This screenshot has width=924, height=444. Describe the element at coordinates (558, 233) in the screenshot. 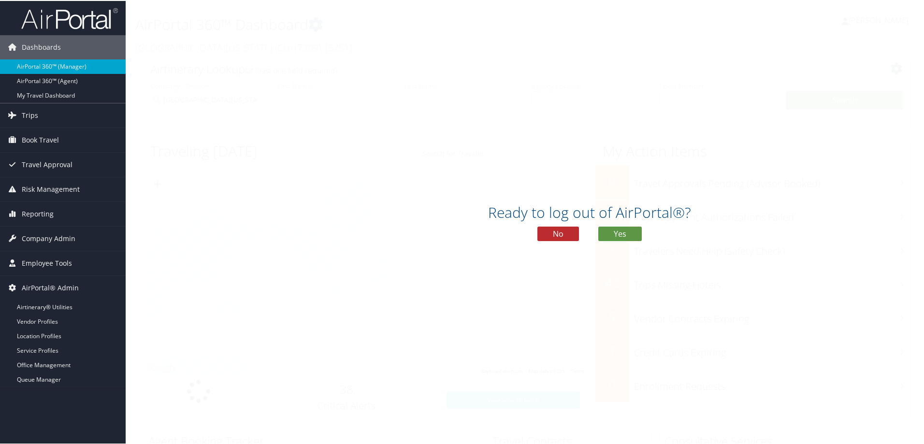

I see `button: No` at that location.